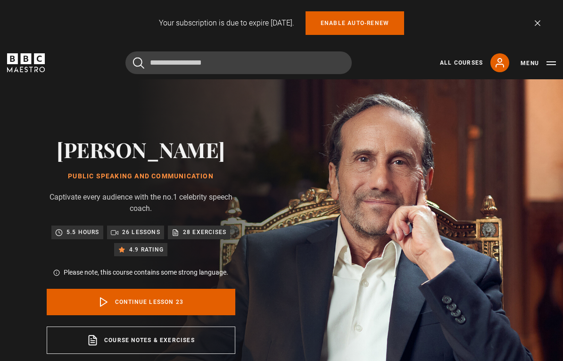 Image resolution: width=563 pixels, height=361 pixels. I want to click on svg: BBC Maestro, so click(26, 63).